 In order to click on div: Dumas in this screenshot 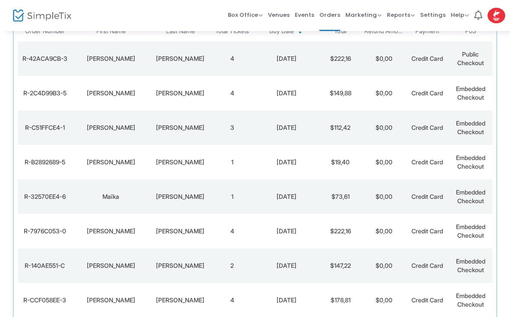, I will do `click(180, 162)`.